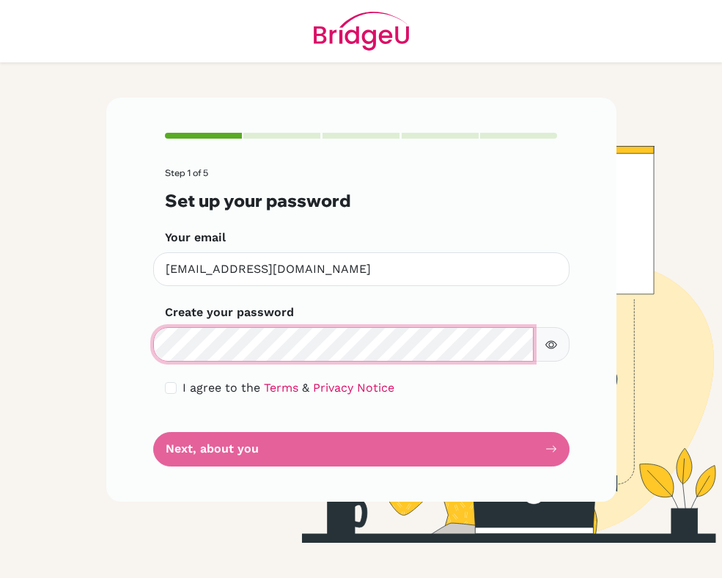 This screenshot has width=722, height=578. What do you see at coordinates (229, 312) in the screenshot?
I see `label: Create your password` at bounding box center [229, 312].